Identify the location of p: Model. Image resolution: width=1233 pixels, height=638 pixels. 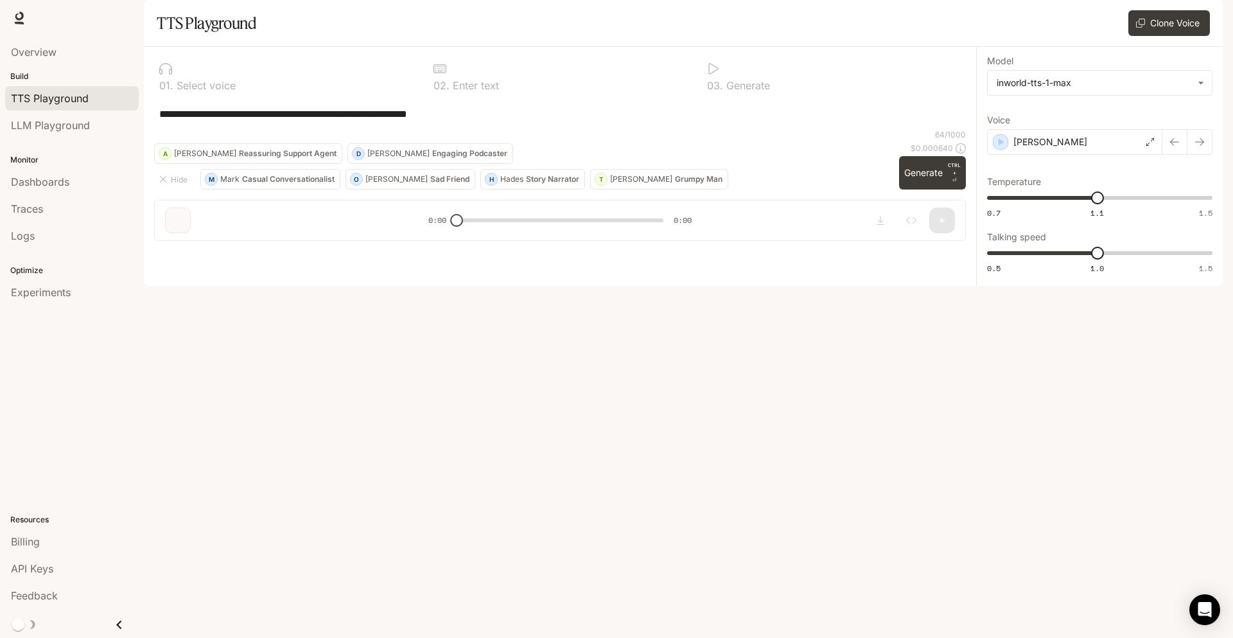
(1000, 61).